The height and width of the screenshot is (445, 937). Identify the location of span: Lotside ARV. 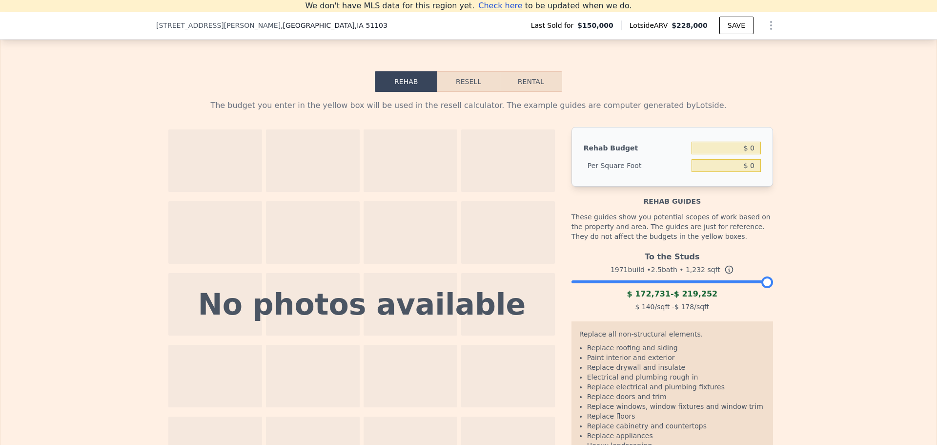
(651, 25).